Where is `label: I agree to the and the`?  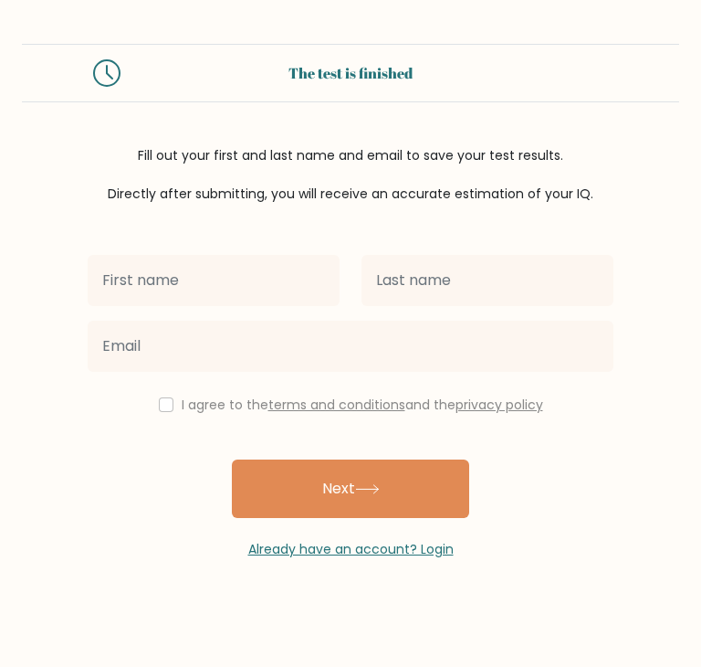
label: I agree to the and the is located at coordinates (363, 405).